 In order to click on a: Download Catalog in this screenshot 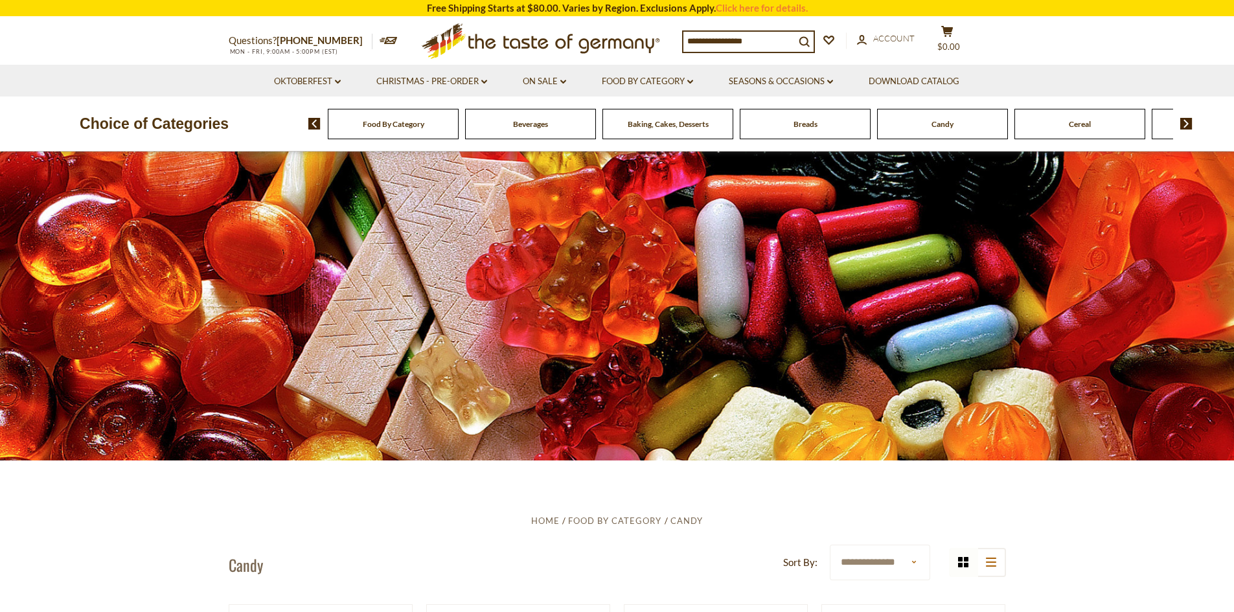, I will do `click(914, 82)`.